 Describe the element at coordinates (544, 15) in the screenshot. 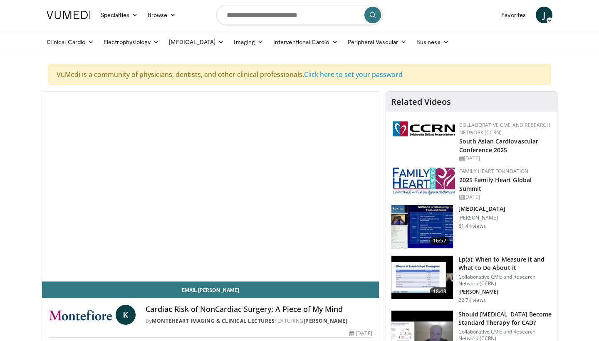

I see `span: J` at that location.